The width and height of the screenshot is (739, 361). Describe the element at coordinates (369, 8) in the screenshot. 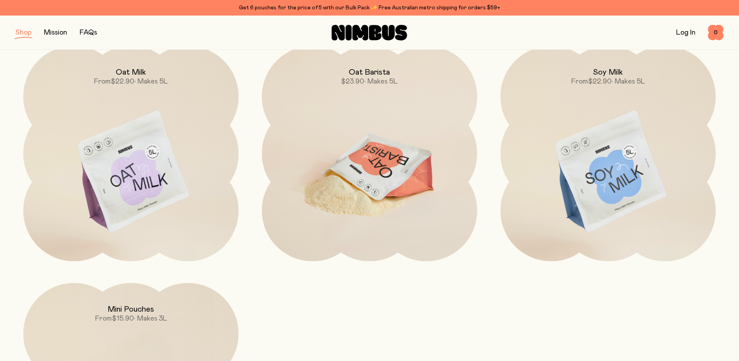

I see `div: Get 6 pouches for the price of 5 with our Bulk Pack ✨ Free Australian metro shipping for orders $59+` at that location.